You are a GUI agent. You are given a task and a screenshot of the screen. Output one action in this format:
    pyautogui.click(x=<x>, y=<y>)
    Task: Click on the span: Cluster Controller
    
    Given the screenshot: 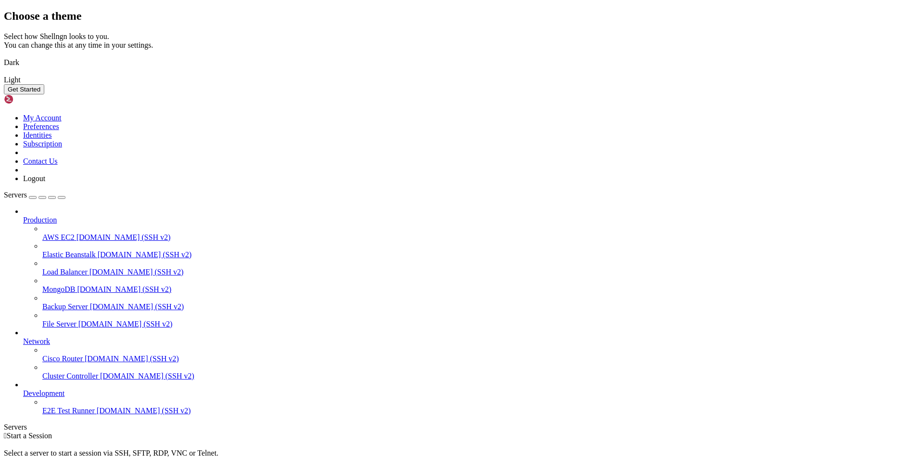 What is the action you would take?
    pyautogui.click(x=70, y=375)
    